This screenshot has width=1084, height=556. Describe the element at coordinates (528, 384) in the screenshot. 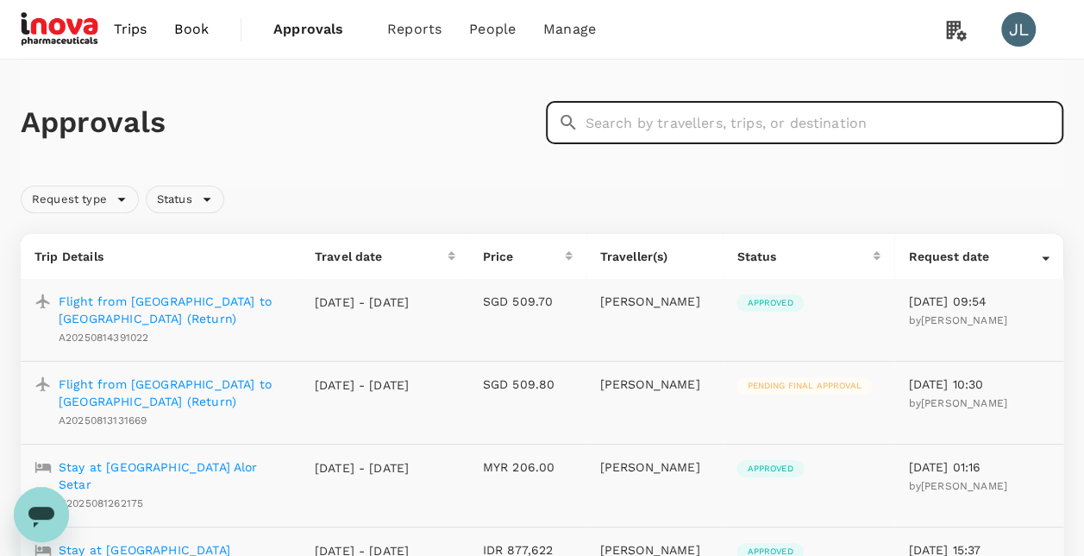

I see `p: SGD 509.80` at that location.